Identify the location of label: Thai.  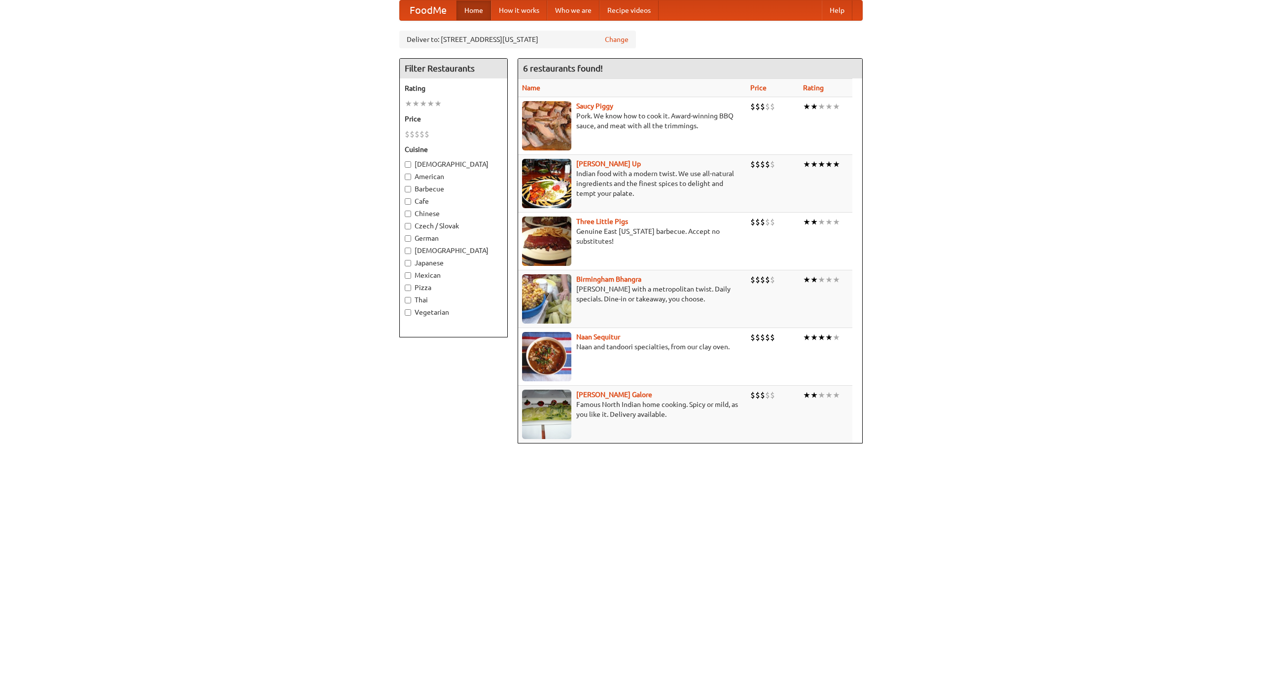
(454, 300).